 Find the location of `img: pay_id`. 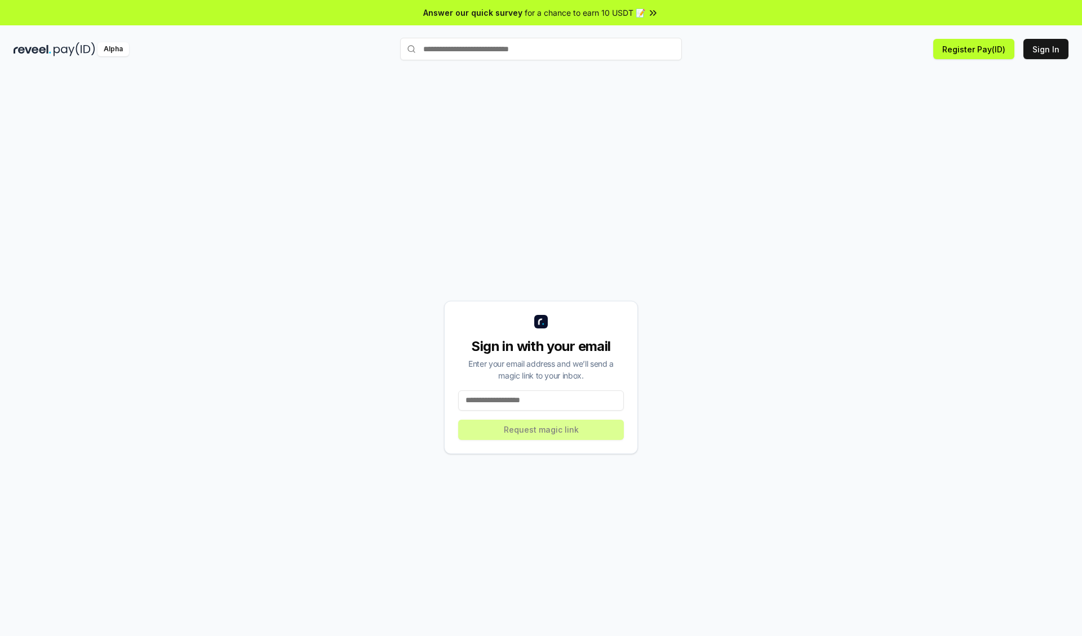

img: pay_id is located at coordinates (74, 49).